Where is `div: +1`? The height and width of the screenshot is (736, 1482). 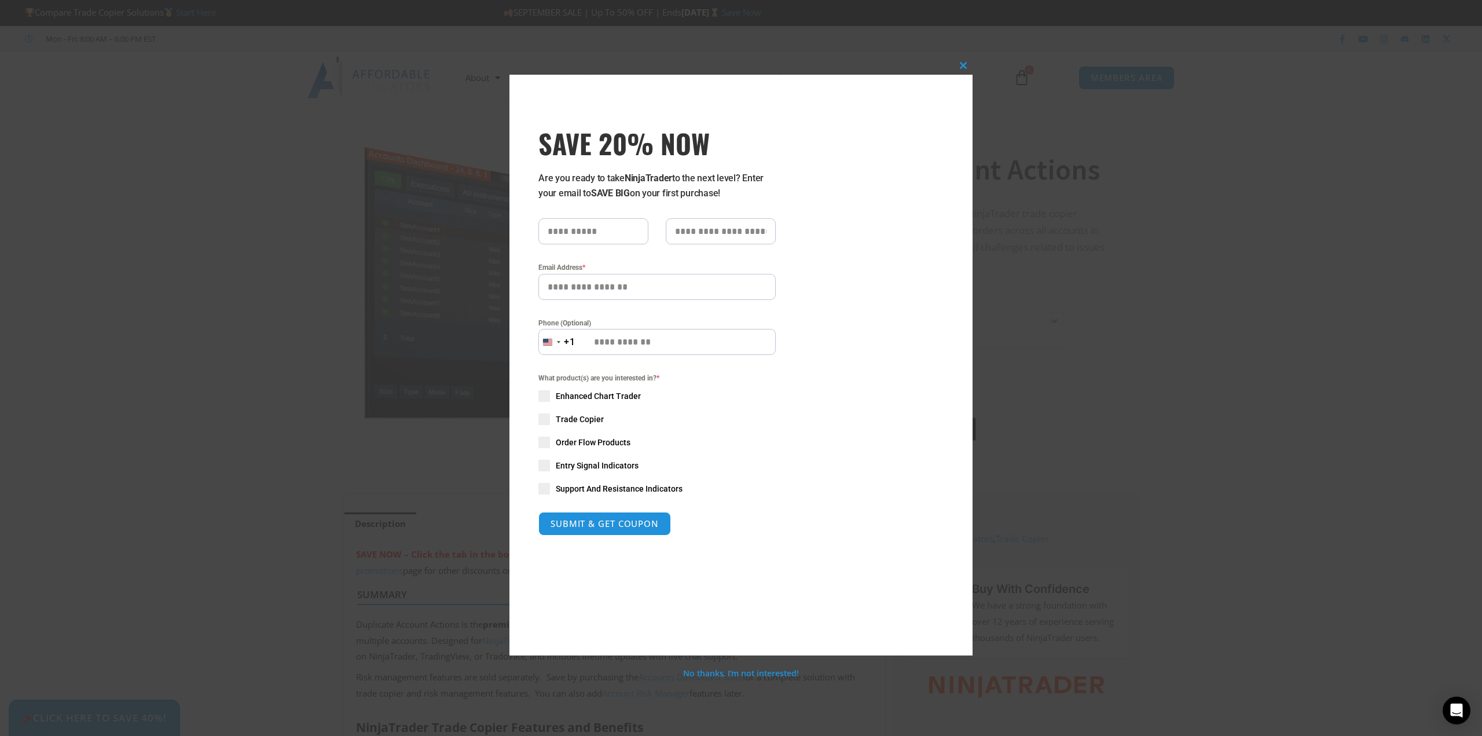
div: +1 is located at coordinates (570, 342).